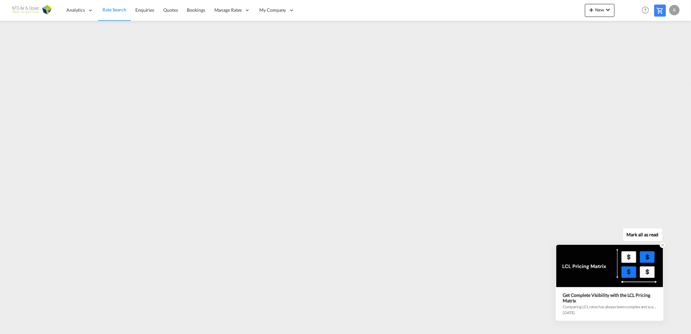 Image resolution: width=691 pixels, height=334 pixels. Describe the element at coordinates (114, 9) in the screenshot. I see `span: Rate Search` at that location.